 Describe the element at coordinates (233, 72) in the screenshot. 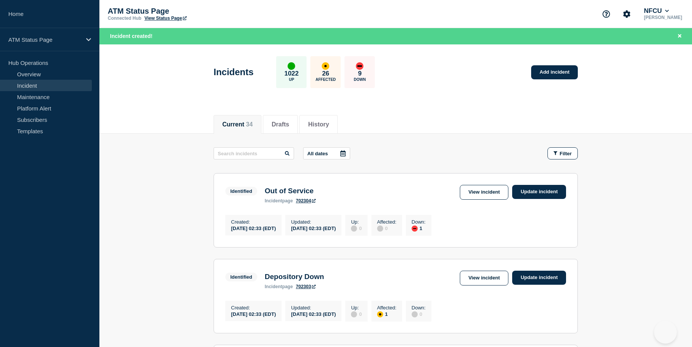

I see `h1: Incidents` at that location.